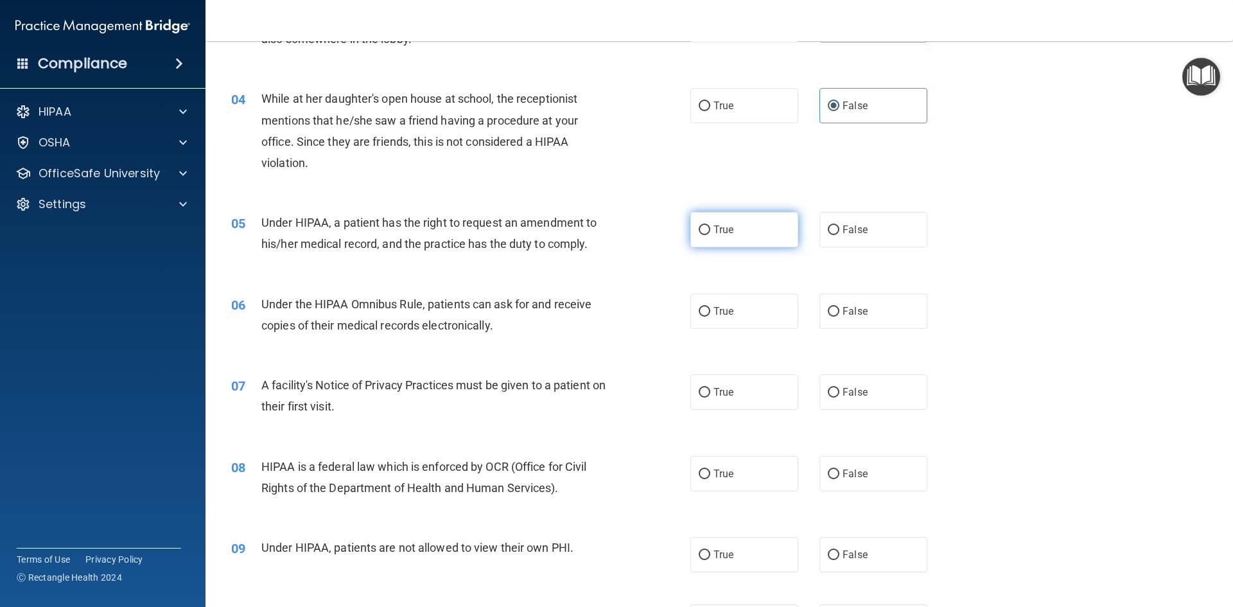 The height and width of the screenshot is (607, 1233). What do you see at coordinates (103, 26) in the screenshot?
I see `img: PMB logo` at bounding box center [103, 26].